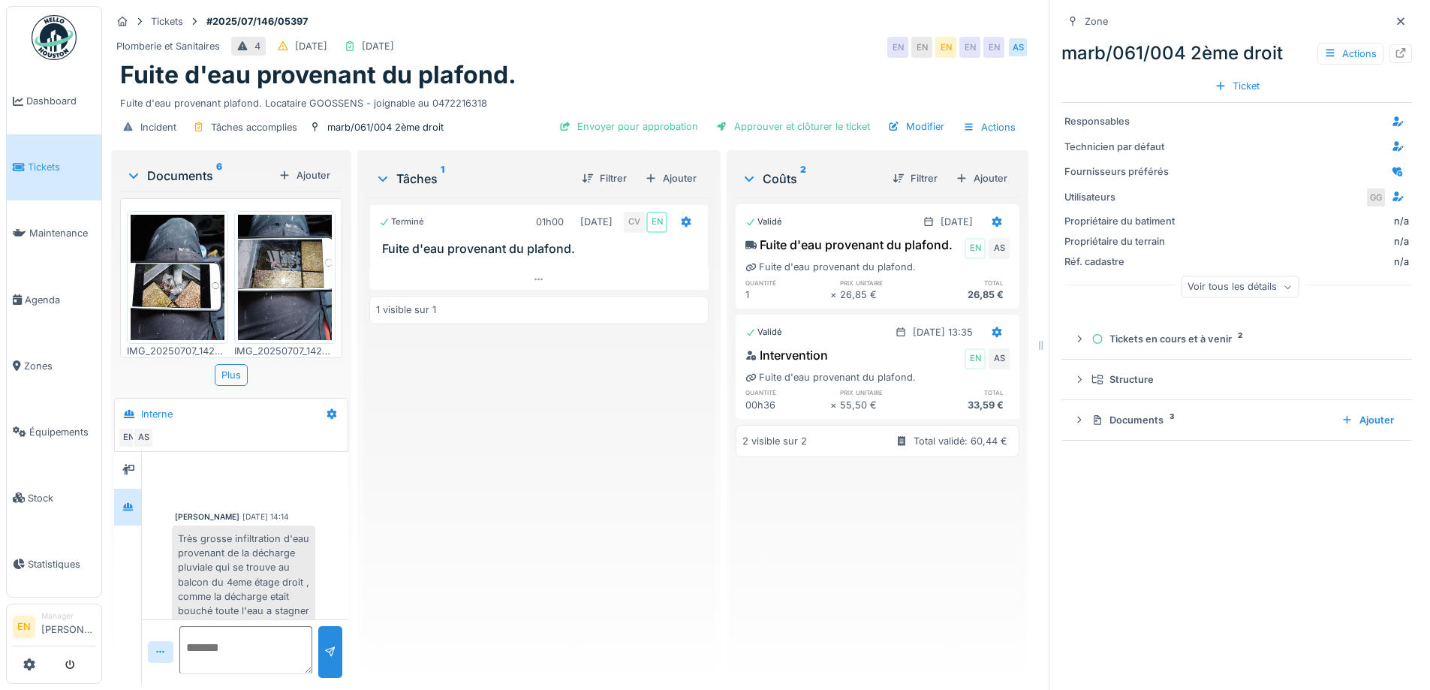 Image resolution: width=1430 pixels, height=690 pixels. What do you see at coordinates (62, 233) in the screenshot?
I see `span: Maintenance` at bounding box center [62, 233].